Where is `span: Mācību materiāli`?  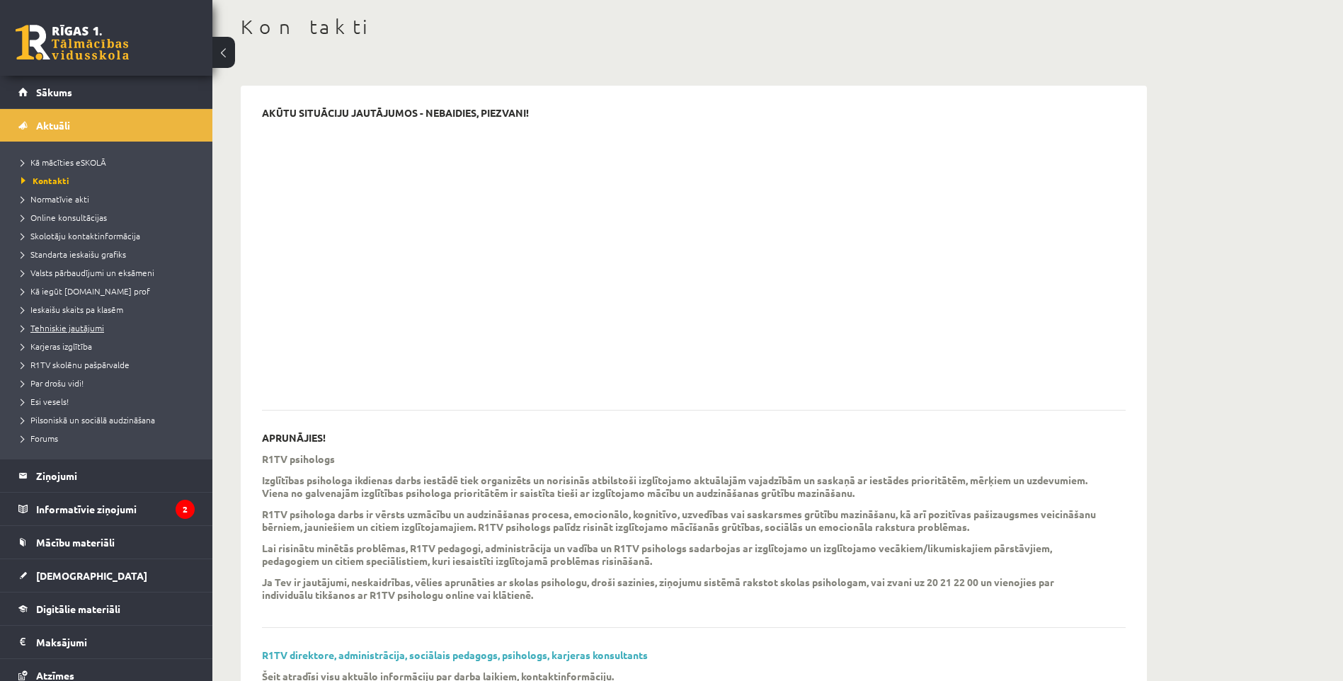 span: Mācību materiāli is located at coordinates (75, 542).